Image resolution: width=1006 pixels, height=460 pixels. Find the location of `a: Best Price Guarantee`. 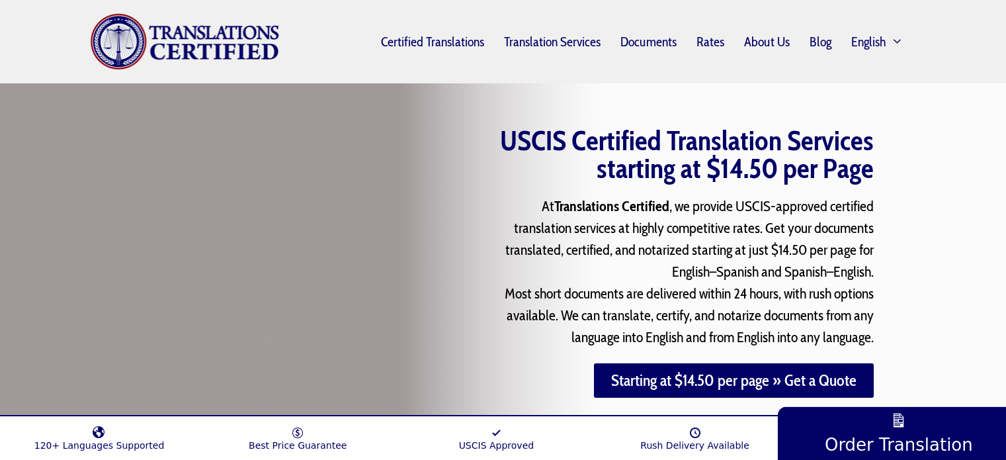

a: Best Price Guarantee is located at coordinates (298, 435).